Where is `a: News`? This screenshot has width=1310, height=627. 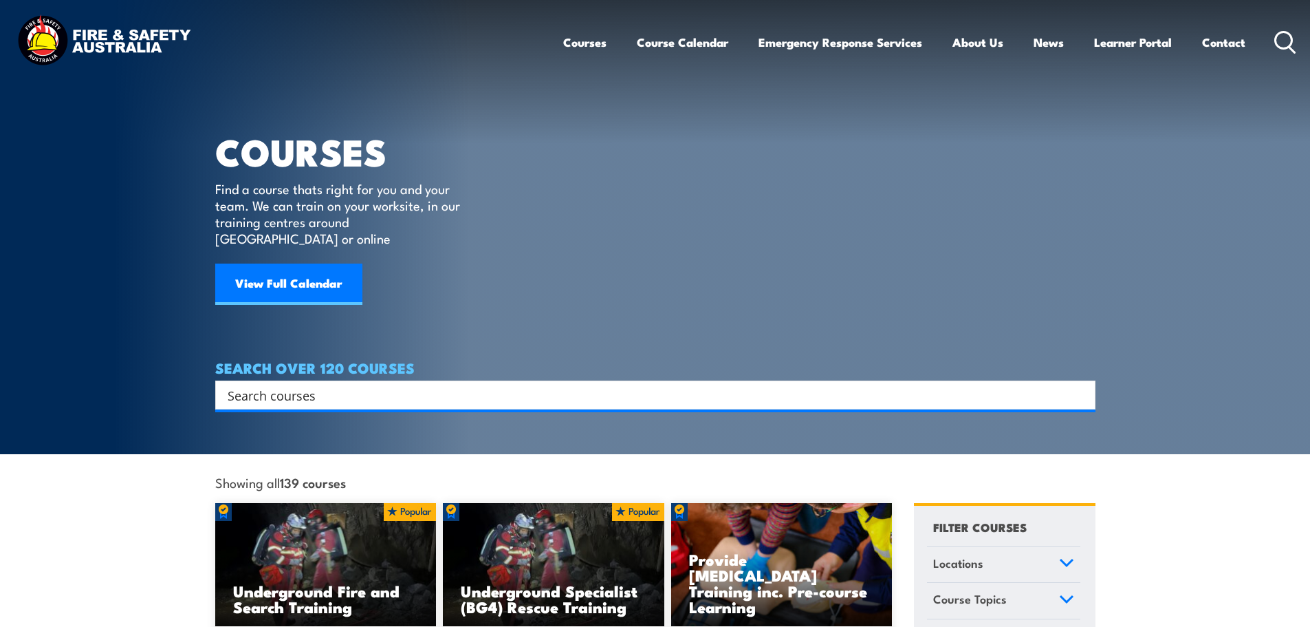 a: News is located at coordinates (1049, 42).